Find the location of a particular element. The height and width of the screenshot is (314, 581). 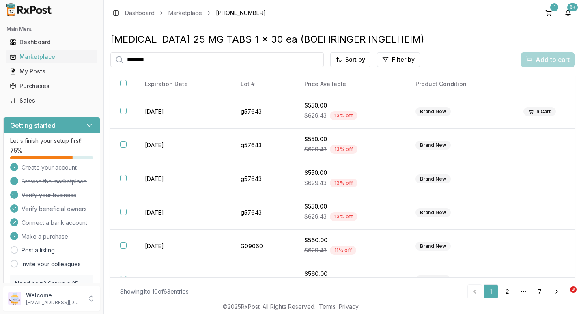

div: Showing 1 to 10 of 63 entries is located at coordinates (154, 292).